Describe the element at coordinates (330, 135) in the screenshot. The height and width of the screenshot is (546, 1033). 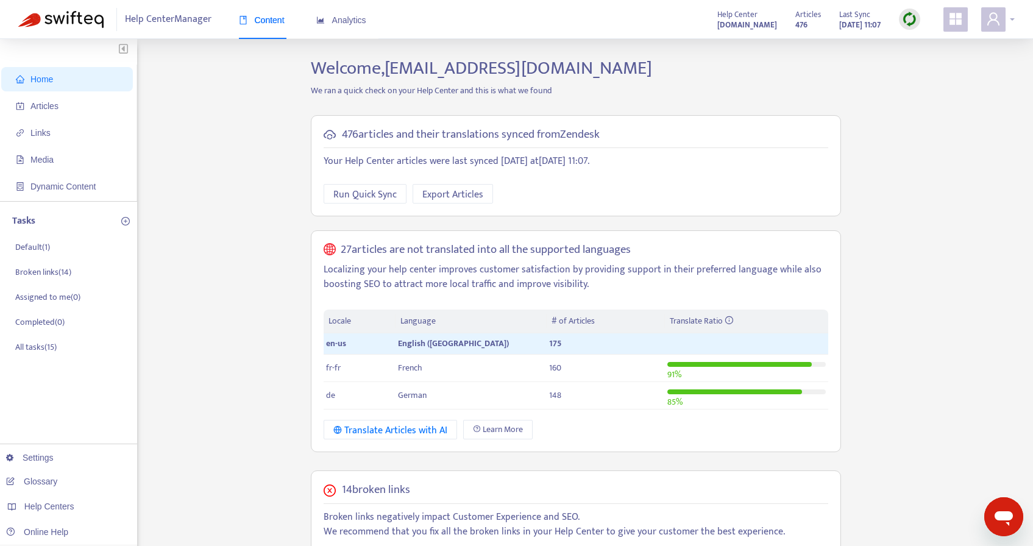
I see `span: cloud-sync` at that location.